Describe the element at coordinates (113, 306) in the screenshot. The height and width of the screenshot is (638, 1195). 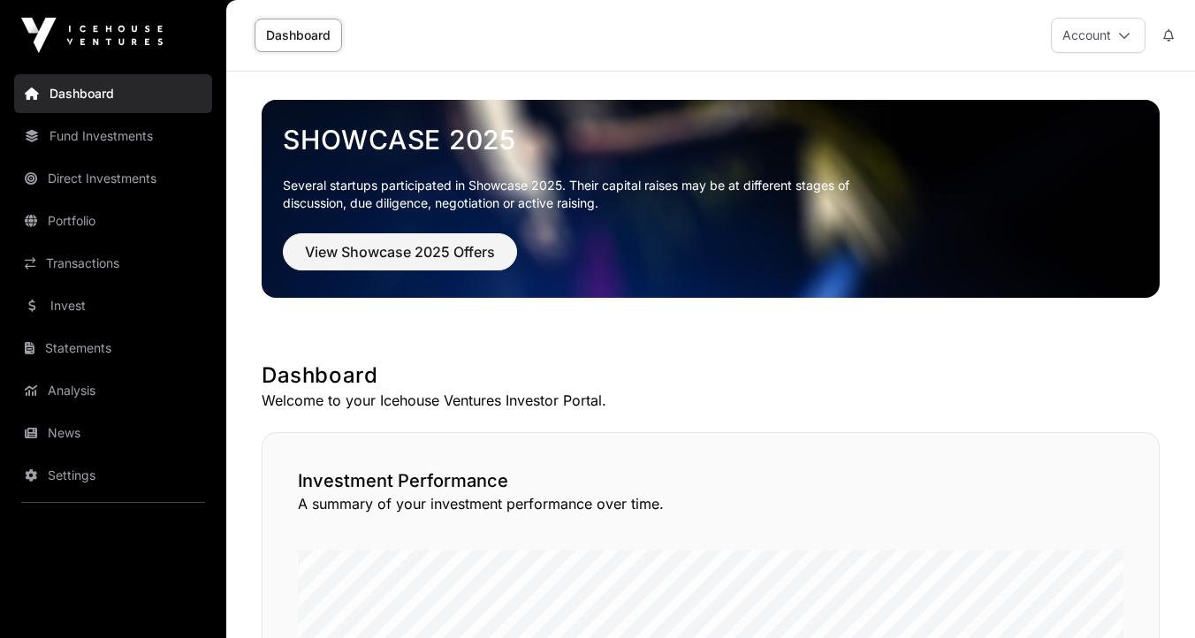
I see `a: Invest` at that location.